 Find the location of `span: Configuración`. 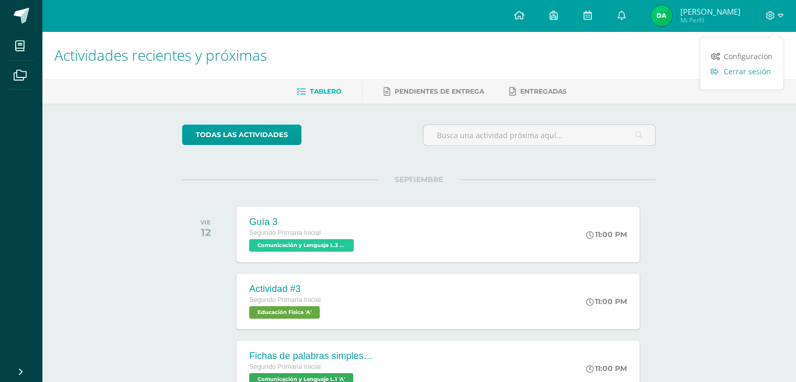

span: Configuración is located at coordinates (747, 56).